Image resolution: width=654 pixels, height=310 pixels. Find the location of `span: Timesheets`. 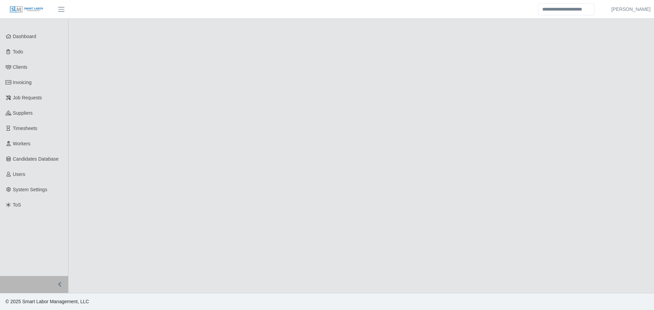

span: Timesheets is located at coordinates (25, 128).